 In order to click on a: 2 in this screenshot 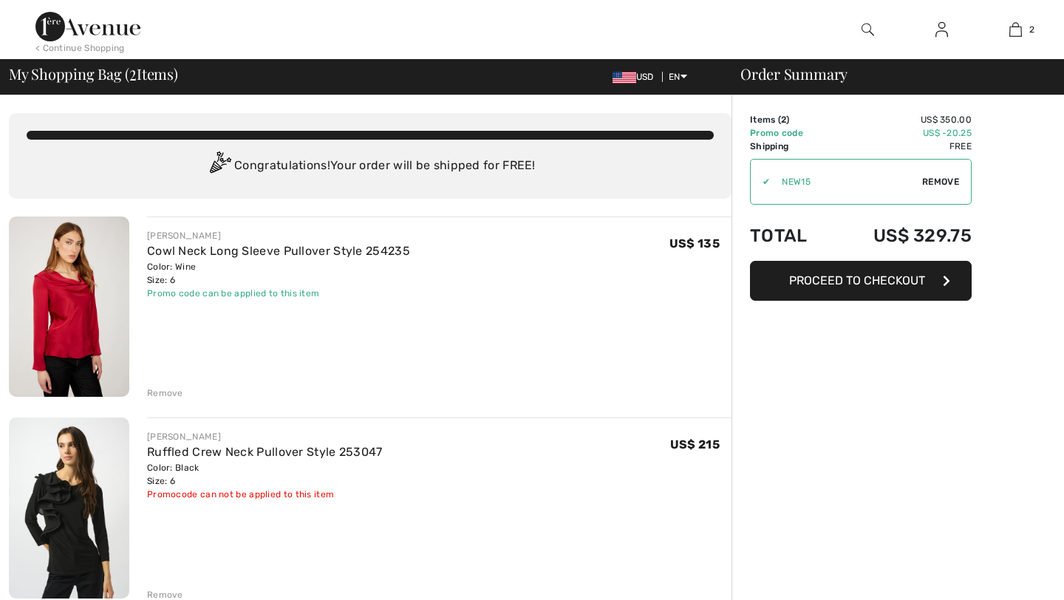, I will do `click(1015, 30)`.